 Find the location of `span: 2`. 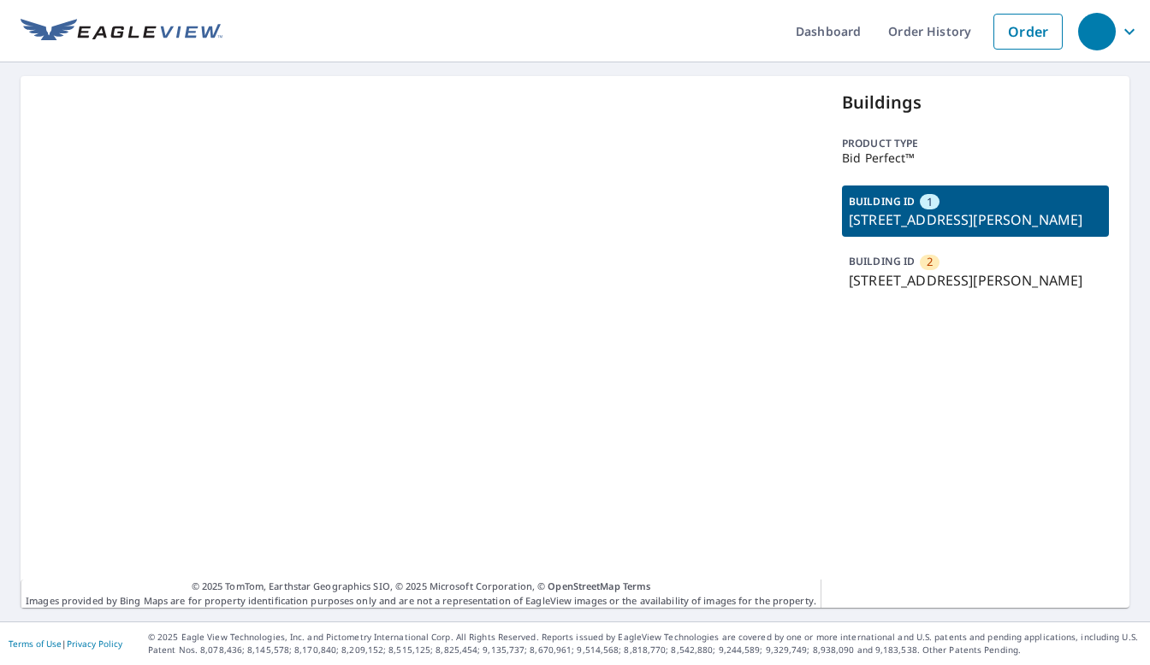

span: 2 is located at coordinates (929, 262).